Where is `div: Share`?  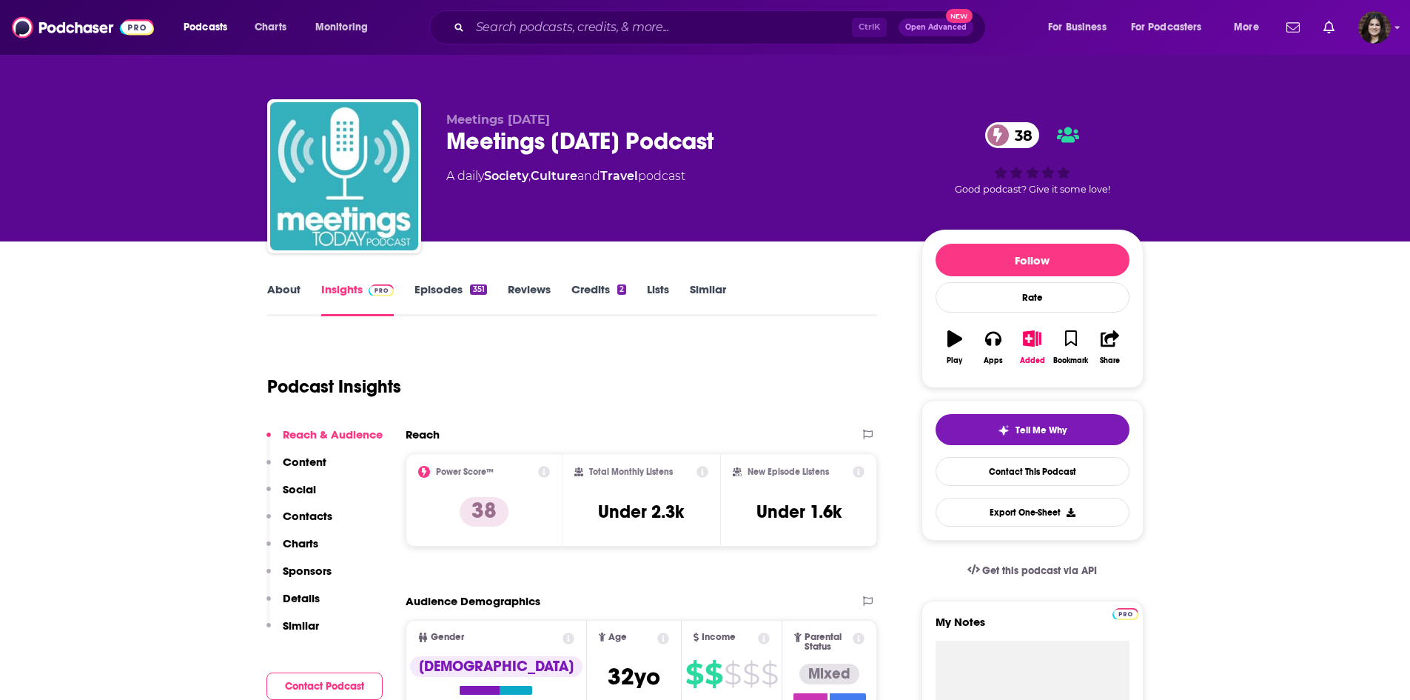
div: Share is located at coordinates (1110, 361).